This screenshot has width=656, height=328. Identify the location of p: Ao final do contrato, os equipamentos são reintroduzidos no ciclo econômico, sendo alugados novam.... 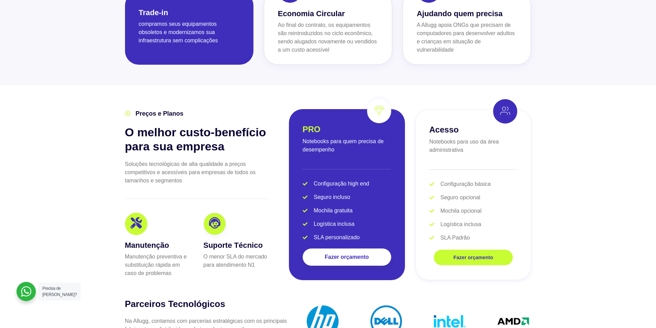
(328, 38).